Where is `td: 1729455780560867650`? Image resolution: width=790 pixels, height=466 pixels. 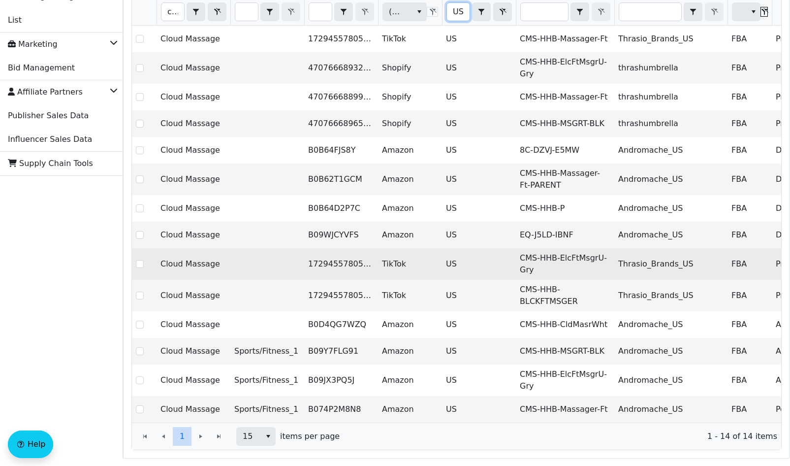 td: 1729455780560867650 is located at coordinates (341, 264).